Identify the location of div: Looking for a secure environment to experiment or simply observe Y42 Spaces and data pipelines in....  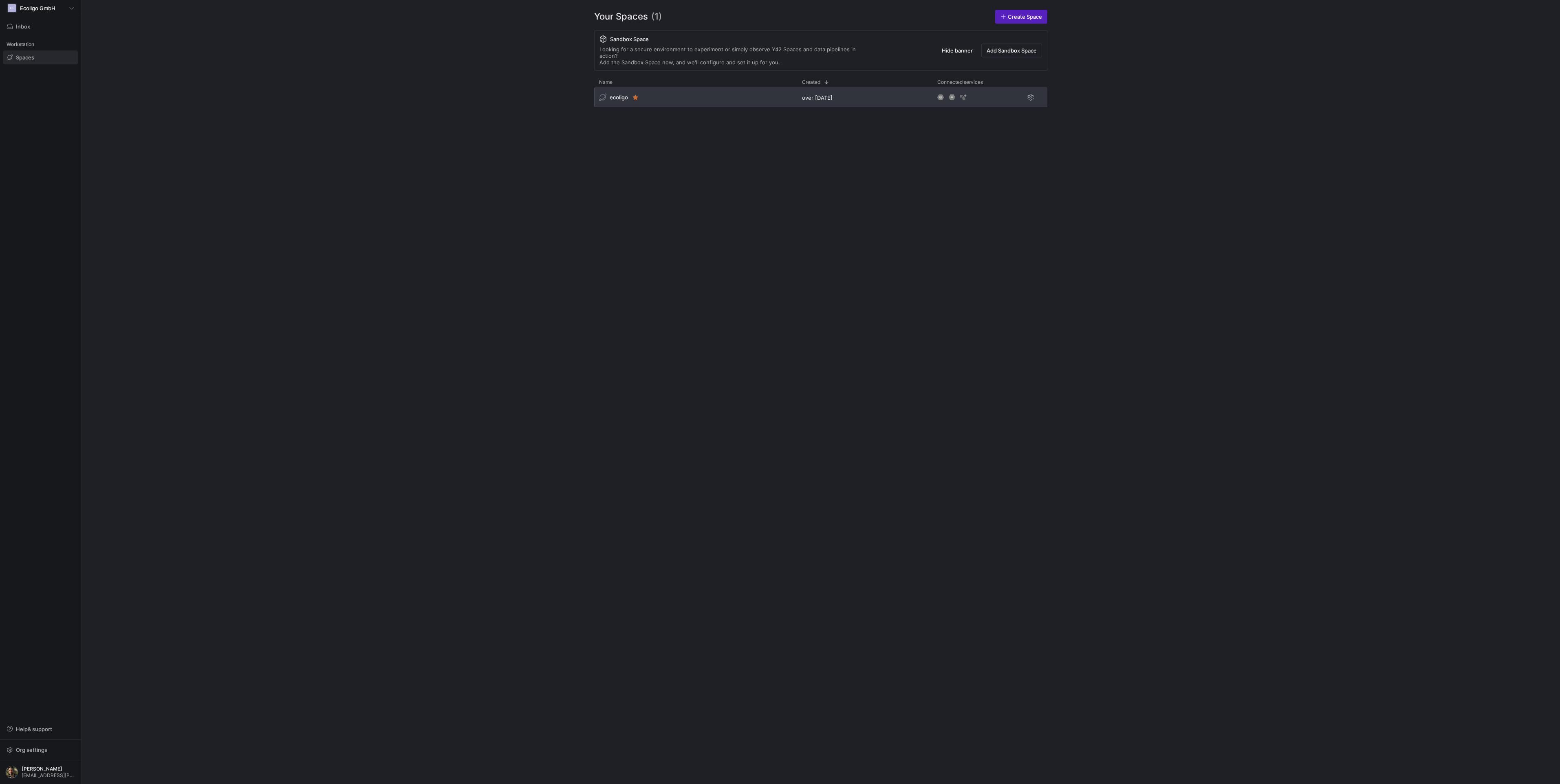
(736, 56).